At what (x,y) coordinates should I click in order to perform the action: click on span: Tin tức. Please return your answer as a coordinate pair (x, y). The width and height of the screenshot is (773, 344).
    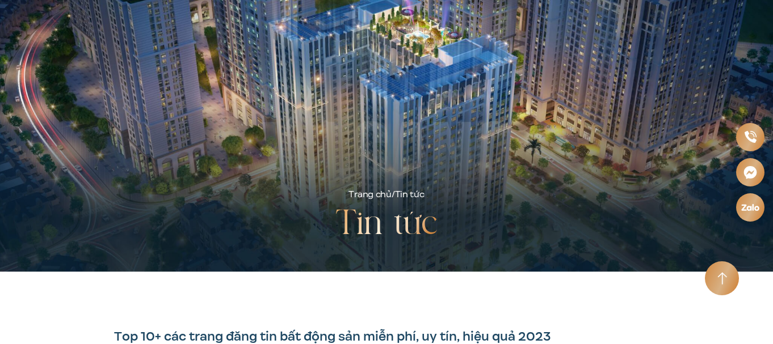
    Looking at the image, I should click on (410, 195).